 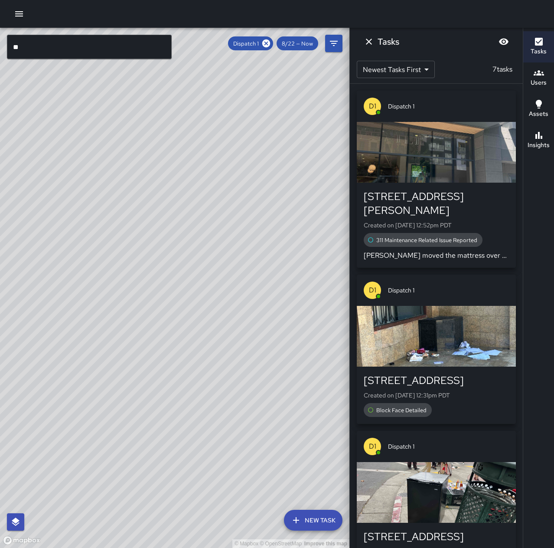 I want to click on h6: Assets, so click(x=538, y=114).